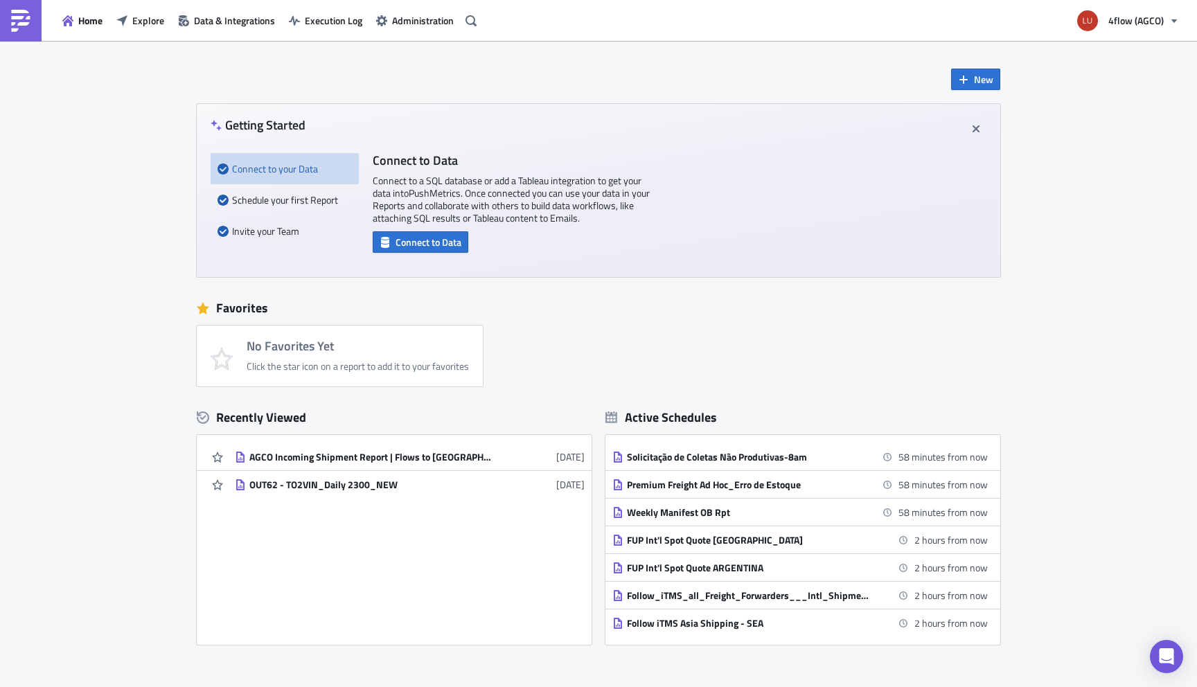  What do you see at coordinates (1128, 21) in the screenshot?
I see `button: 4flow (AGCO)` at bounding box center [1128, 21].